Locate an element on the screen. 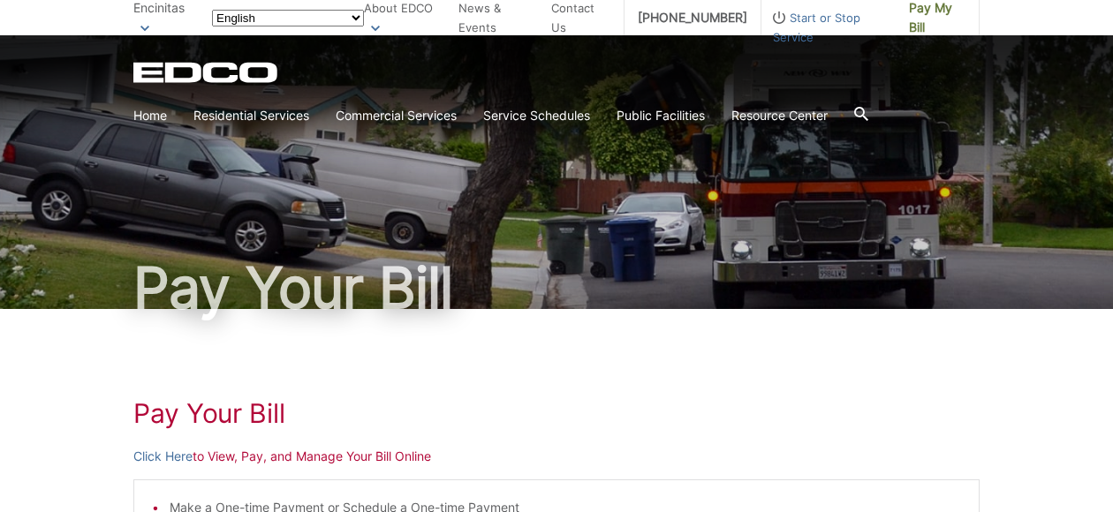 The height and width of the screenshot is (512, 1113). a: Public Facilities is located at coordinates (660, 116).